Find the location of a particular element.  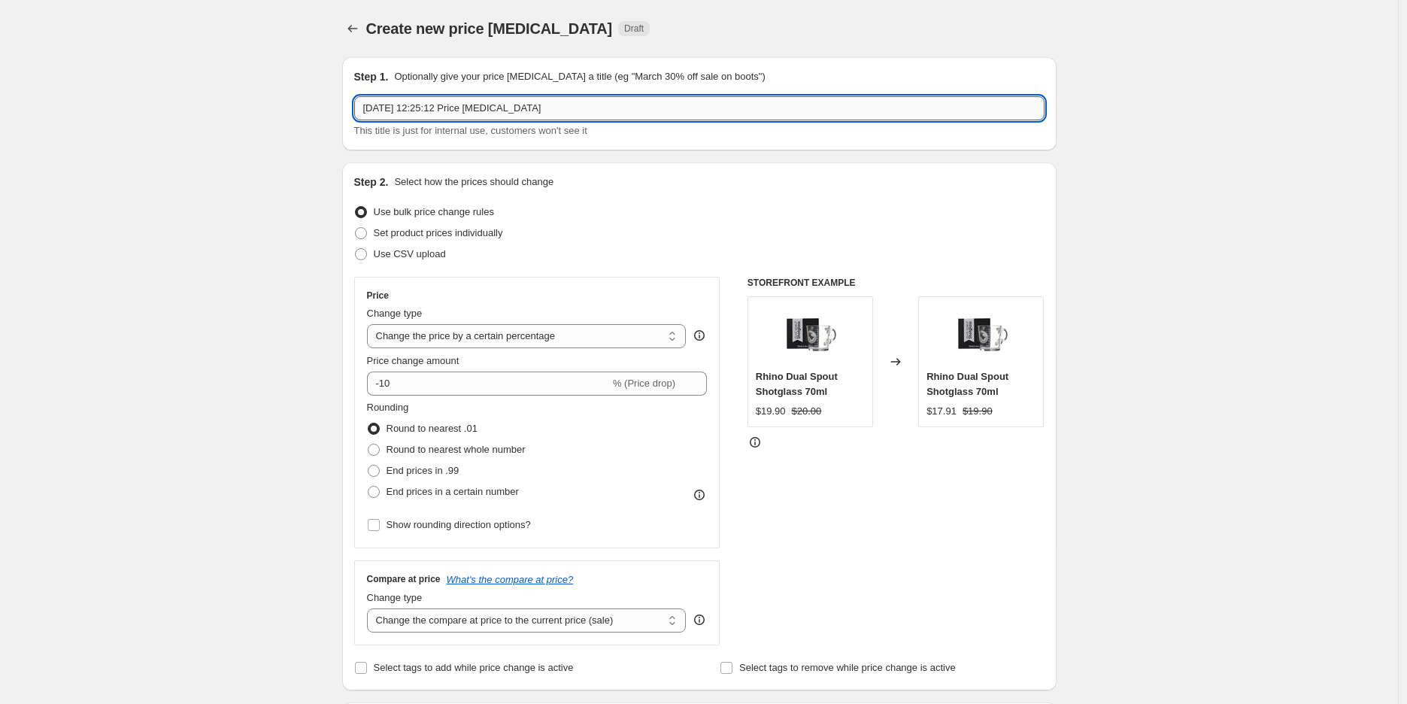

p: Select how the prices should change is located at coordinates (474, 182).